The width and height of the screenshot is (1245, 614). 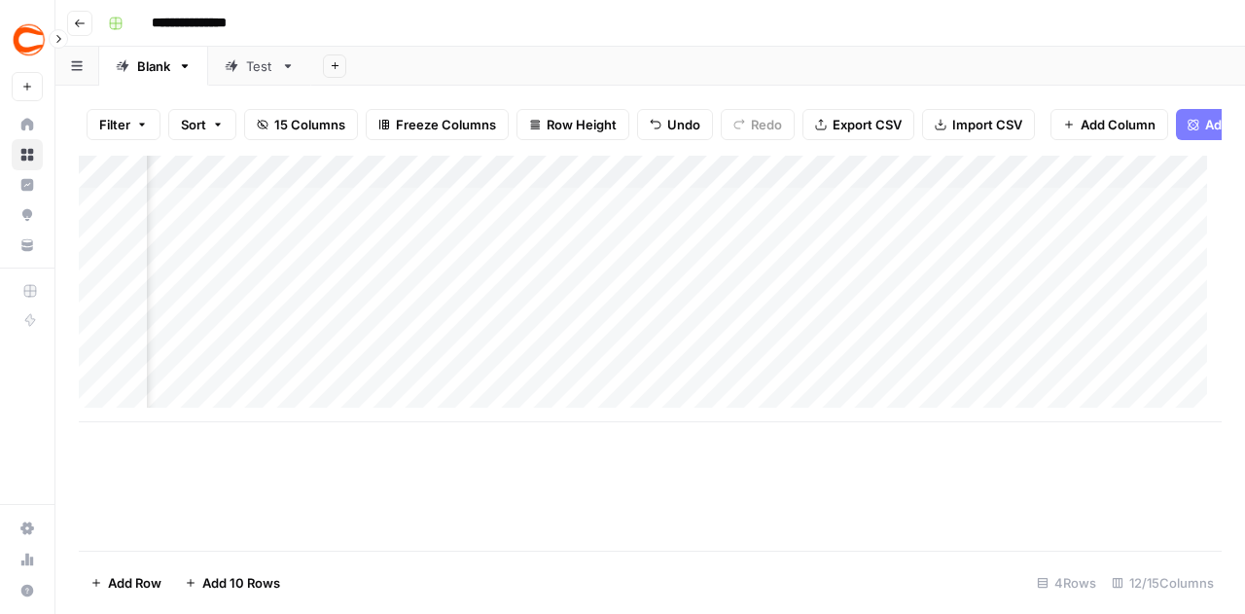 I want to click on span: Filter, so click(x=115, y=124).